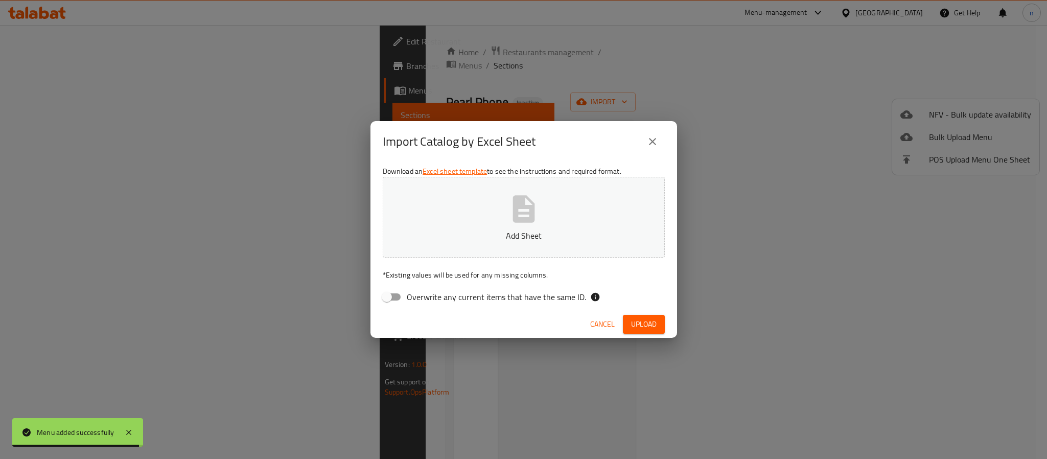 The height and width of the screenshot is (459, 1047). I want to click on a: Excel sheet template, so click(455, 171).